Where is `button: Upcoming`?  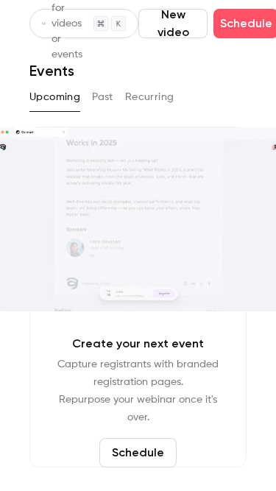
button: Upcoming is located at coordinates (55, 97).